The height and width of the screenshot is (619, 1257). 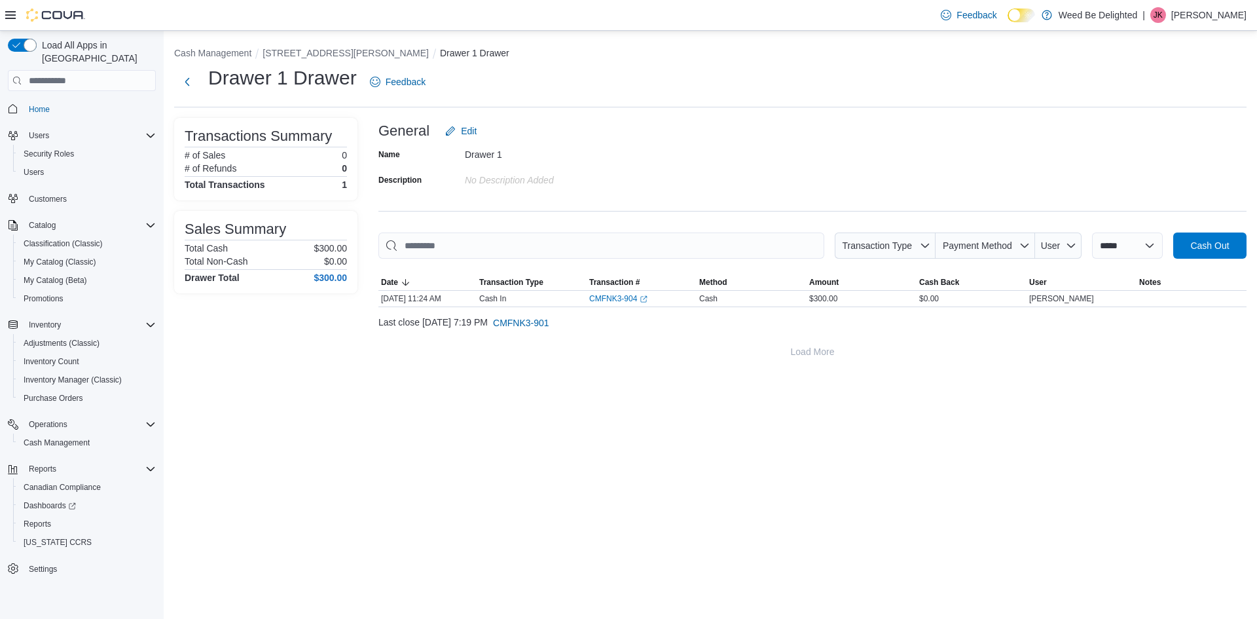 What do you see at coordinates (1021, 15) in the screenshot?
I see `input: Dark Mode` at bounding box center [1021, 15].